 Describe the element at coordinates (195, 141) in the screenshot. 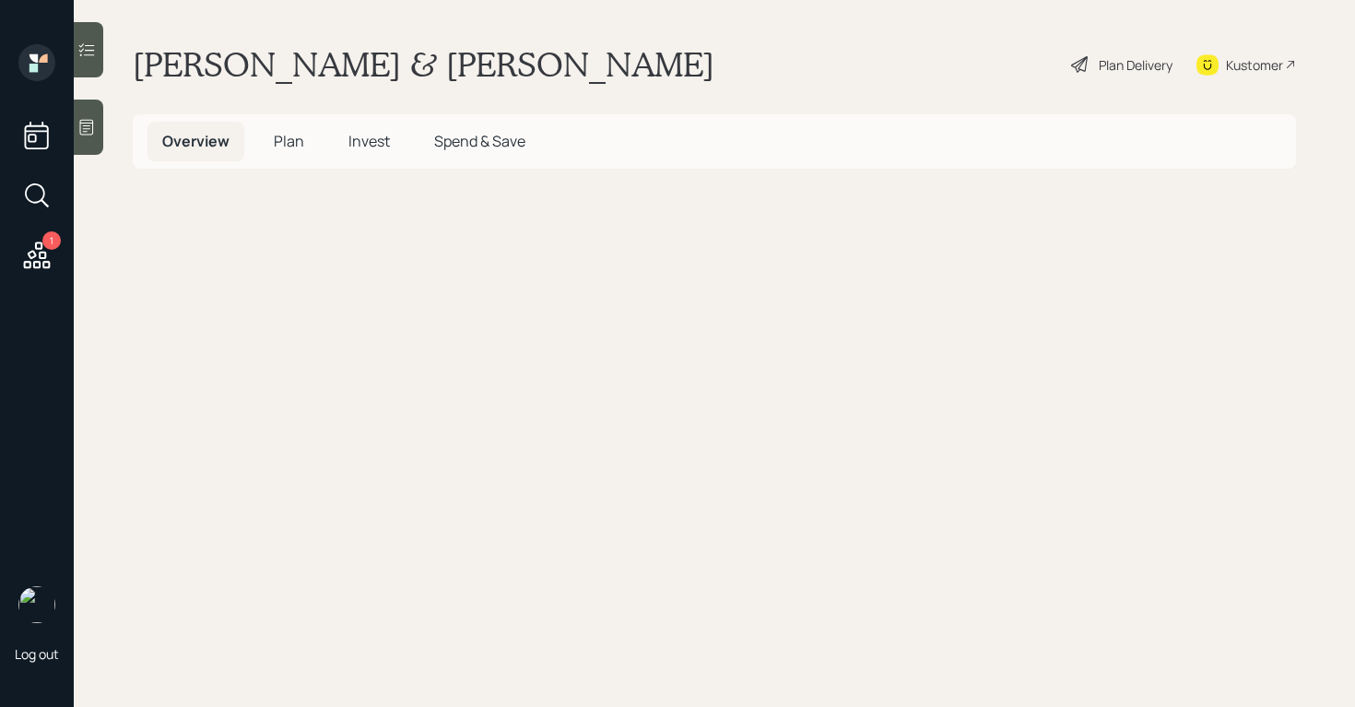

I see `span: Overview` at that location.